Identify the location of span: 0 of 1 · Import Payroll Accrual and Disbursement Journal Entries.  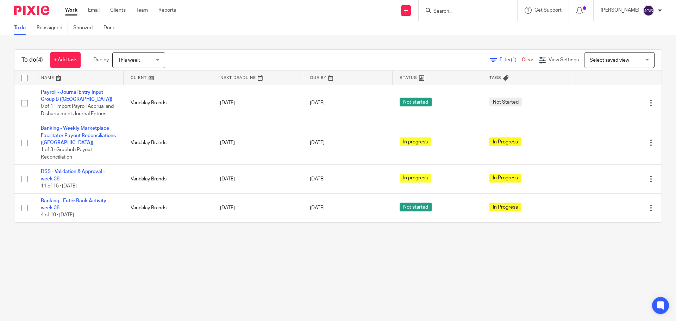
(77, 110).